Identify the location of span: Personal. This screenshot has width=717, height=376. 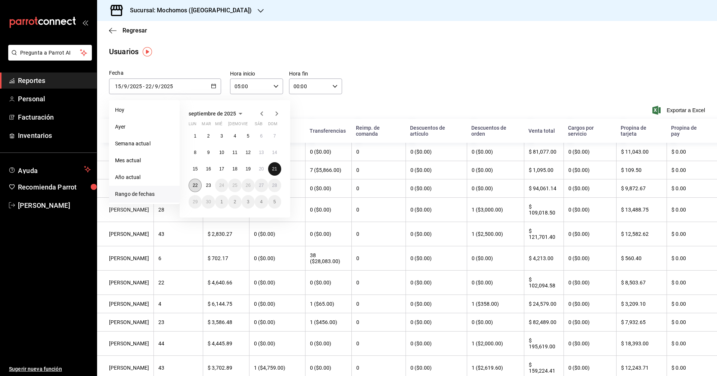
(54, 99).